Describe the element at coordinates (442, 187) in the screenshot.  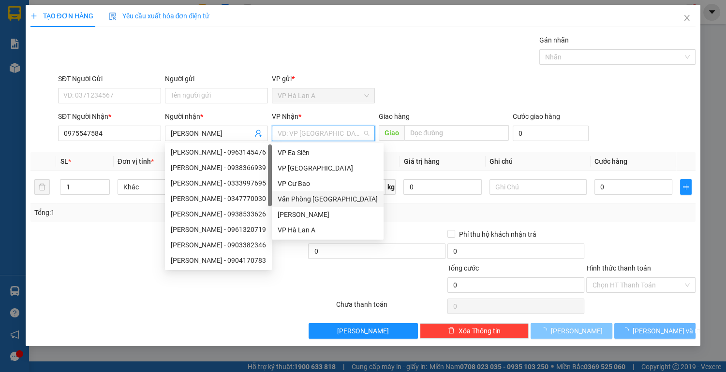
I see `input: 0` at that location.